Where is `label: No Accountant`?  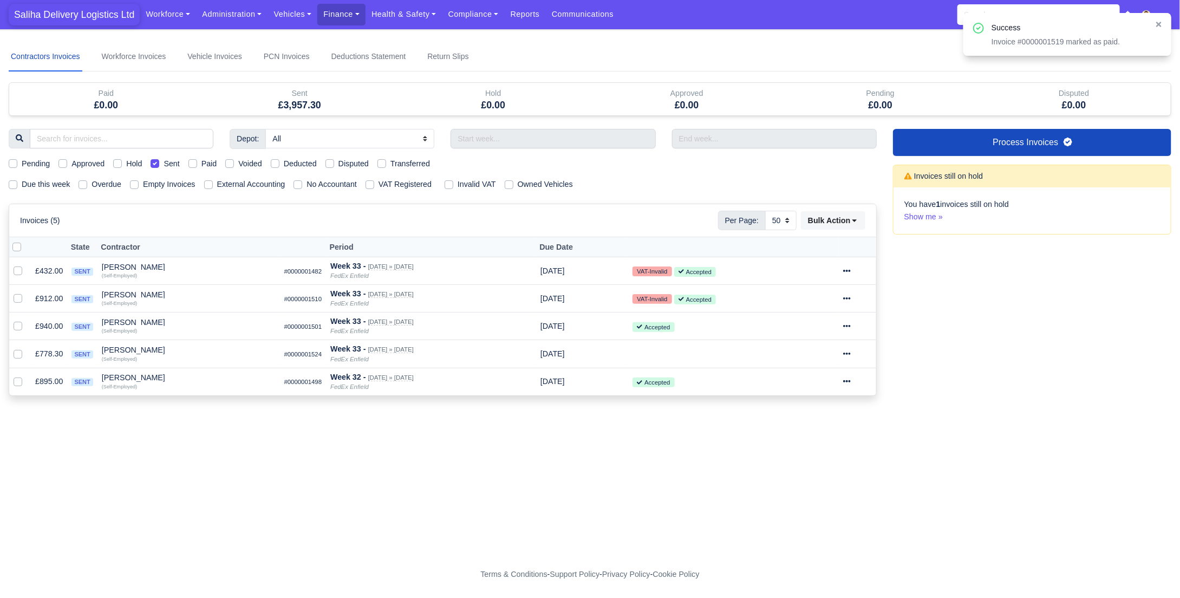
label: No Accountant is located at coordinates (332, 184).